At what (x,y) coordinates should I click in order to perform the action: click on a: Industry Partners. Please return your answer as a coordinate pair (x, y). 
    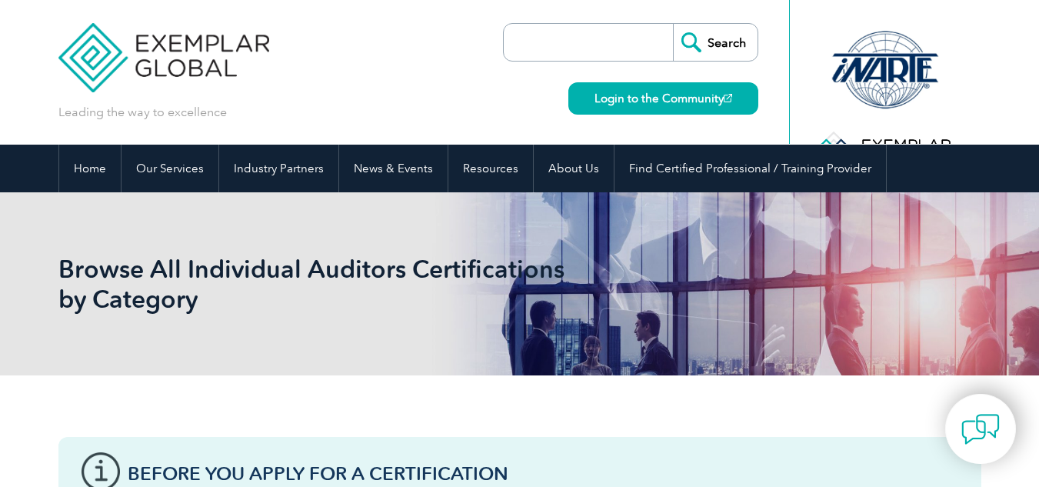
    Looking at the image, I should click on (279, 168).